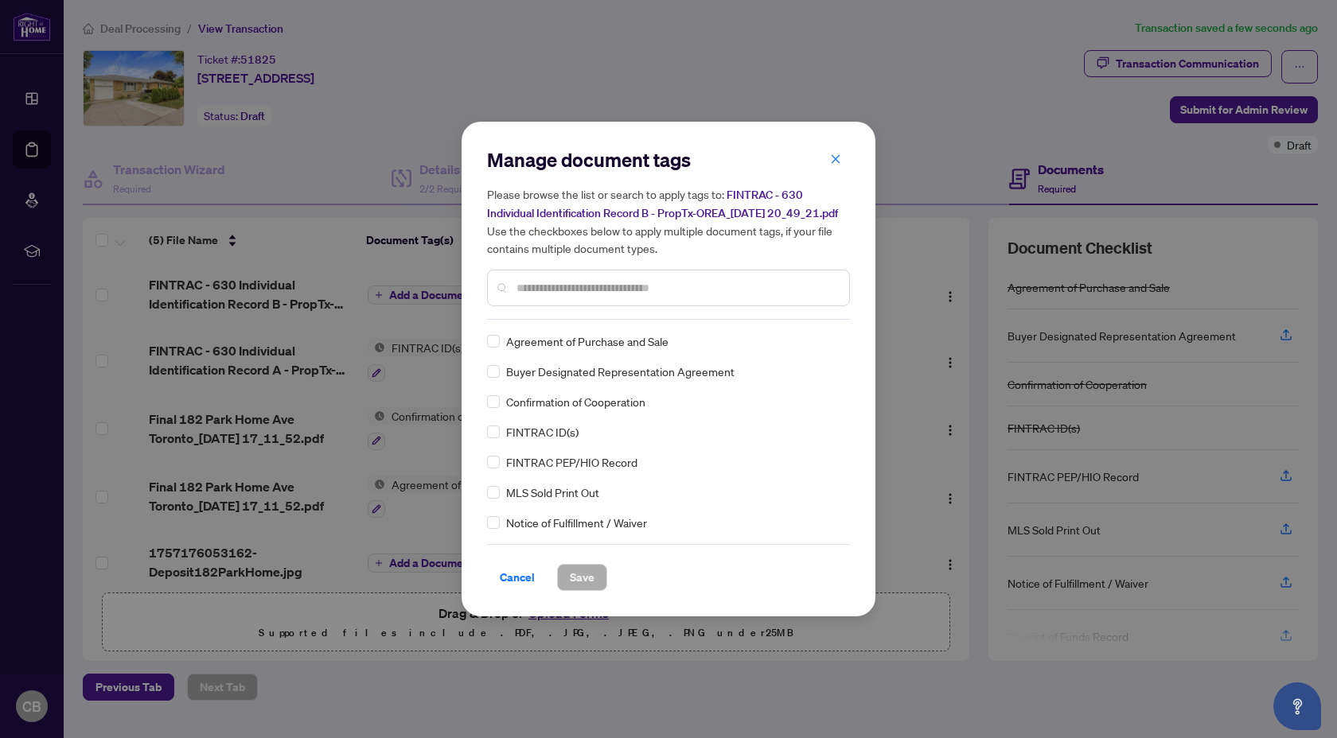 The image size is (1337, 738). Describe the element at coordinates (836, 159) in the screenshot. I see `span: close` at that location.